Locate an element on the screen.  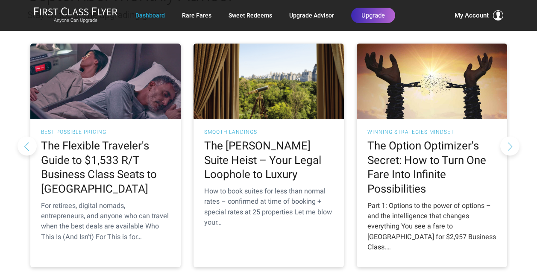
a: First Class FlyerAnyone Can Upgrade is located at coordinates (76, 15).